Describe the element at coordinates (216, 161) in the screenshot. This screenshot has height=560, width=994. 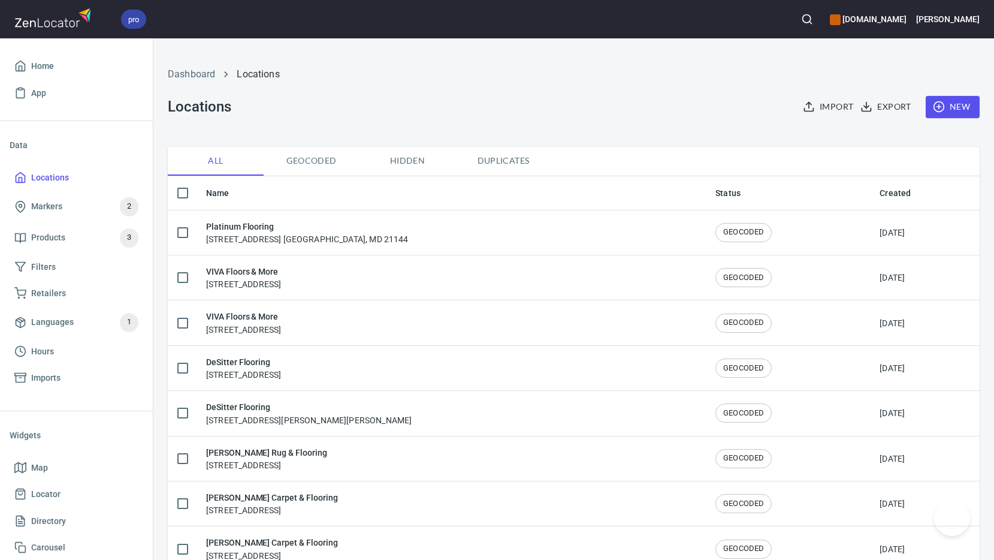
I see `span: All` at that location.